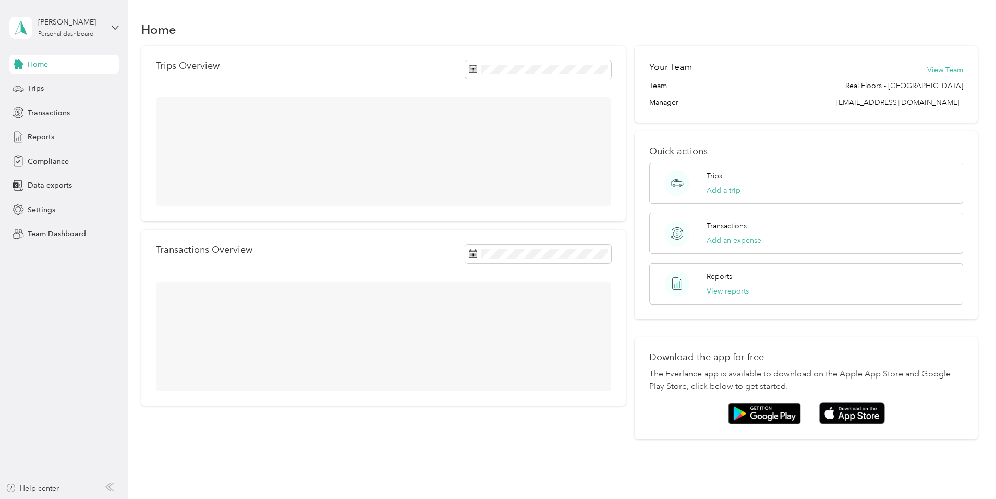  What do you see at coordinates (66, 34) in the screenshot?
I see `div: Personal dashboard` at bounding box center [66, 34].